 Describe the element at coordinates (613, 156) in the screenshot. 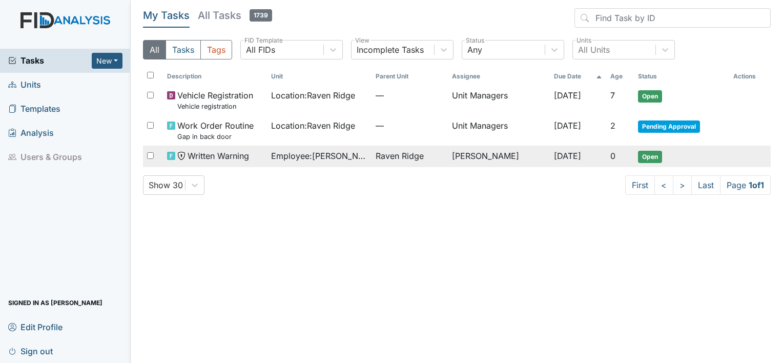

I see `span: 0` at that location.